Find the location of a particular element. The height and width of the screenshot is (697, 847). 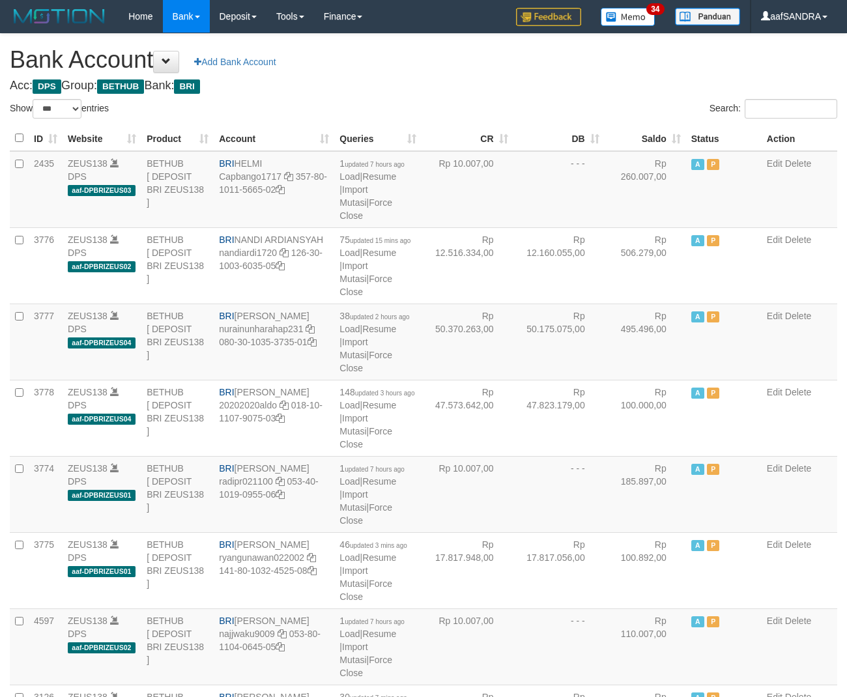

a: ryangunawan022002 is located at coordinates (261, 558).